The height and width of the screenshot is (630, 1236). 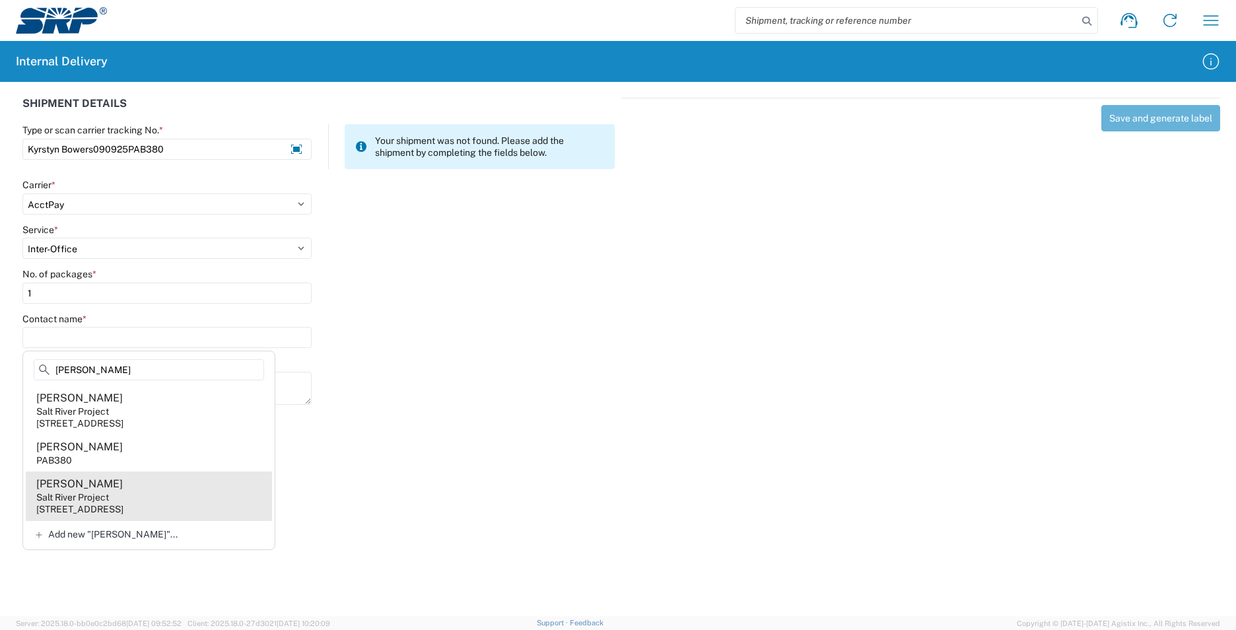 I want to click on label: Contact name, so click(x=54, y=319).